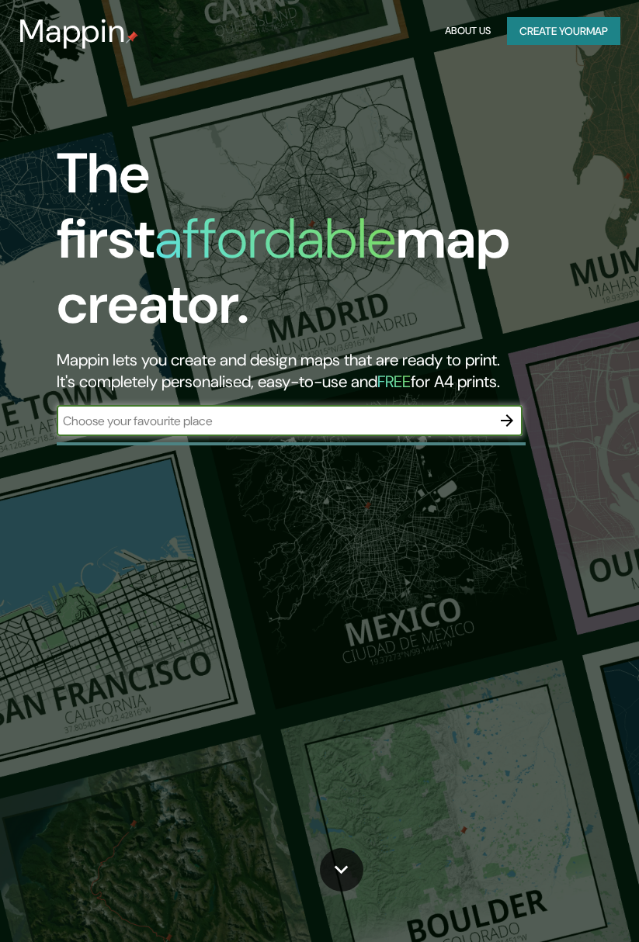 The width and height of the screenshot is (639, 942). I want to click on h1: The first map creator., so click(312, 245).